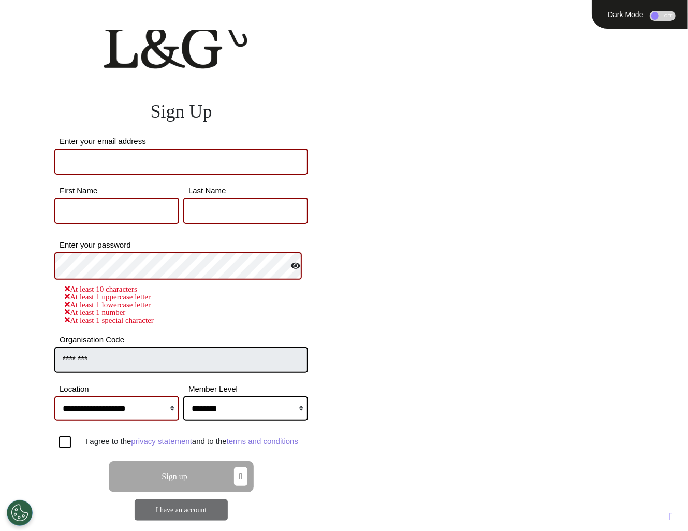 This screenshot has height=531, width=688. Describe the element at coordinates (181, 111) in the screenshot. I see `div: Sign Up` at that location.